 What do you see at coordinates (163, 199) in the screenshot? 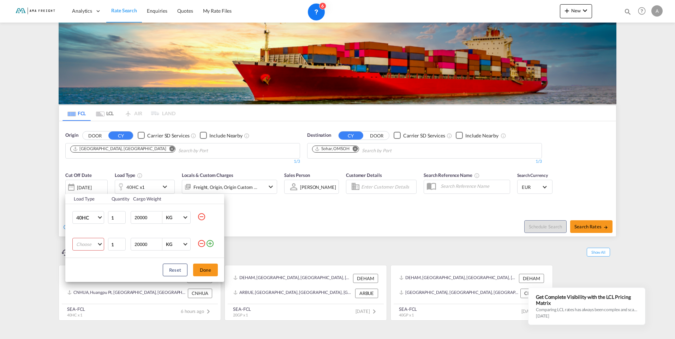
I see `div: Cargo Weight` at bounding box center [163, 199].